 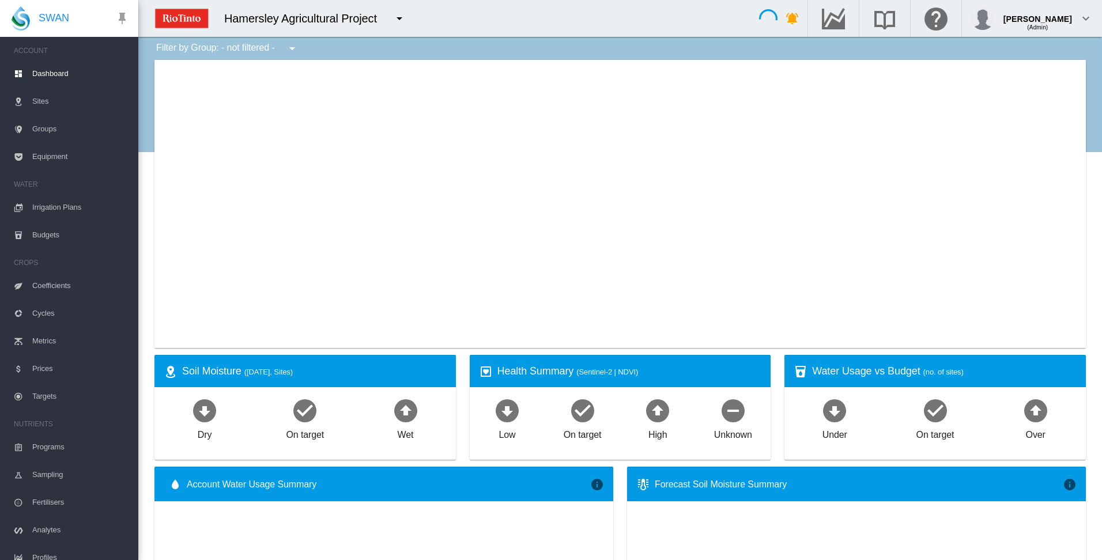 What do you see at coordinates (21, 18) in the screenshot?
I see `img: SWAN-Landscape-Logo-Colour-drop.png` at bounding box center [21, 18].